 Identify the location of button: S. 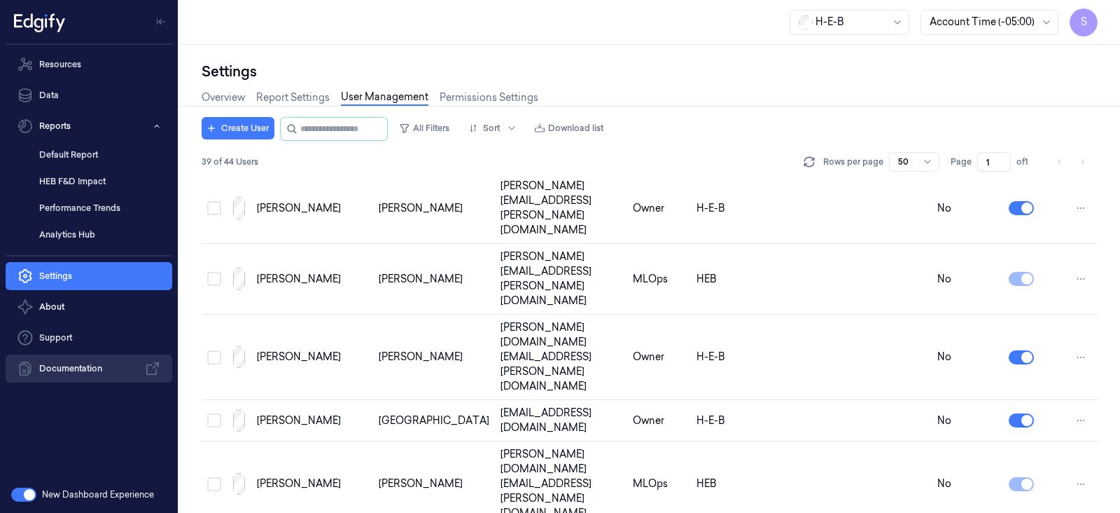
(1084, 22).